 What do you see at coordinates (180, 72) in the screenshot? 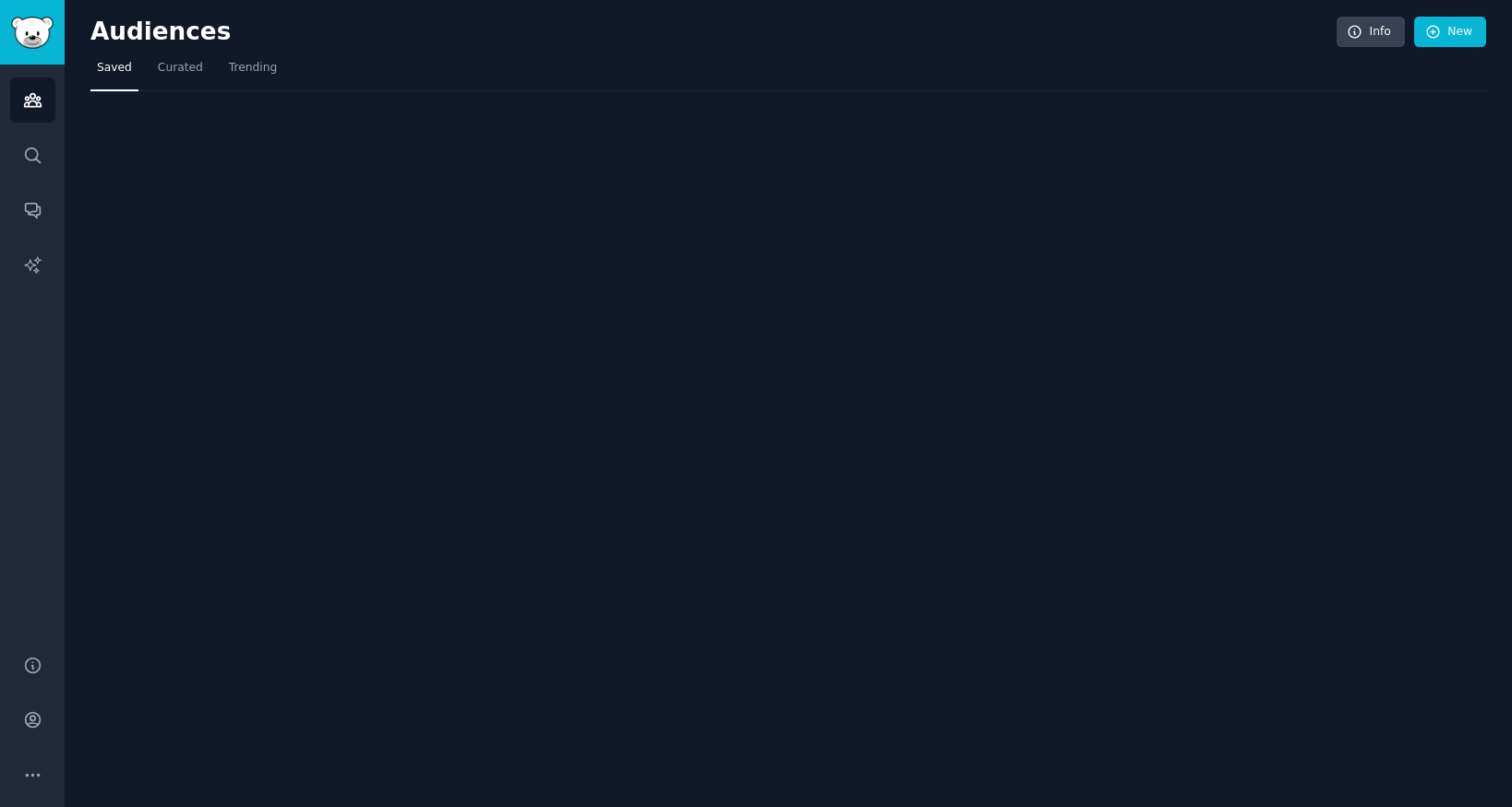
I see `a: Curated` at bounding box center [180, 72].